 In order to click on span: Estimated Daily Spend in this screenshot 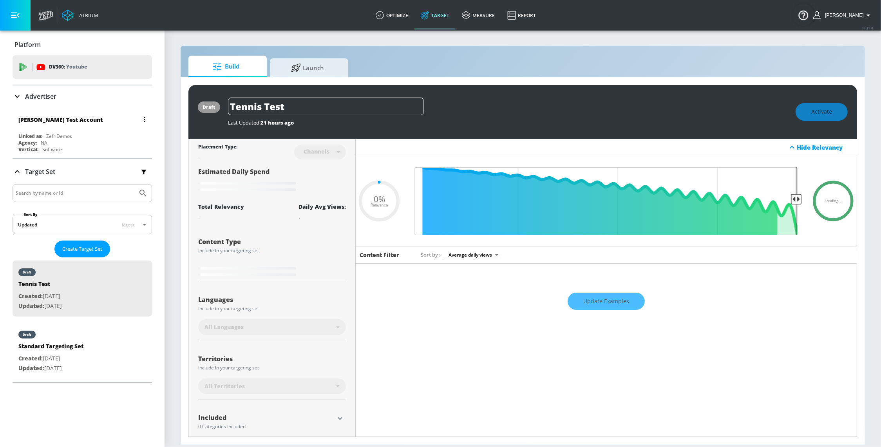, I will do `click(234, 172)`.